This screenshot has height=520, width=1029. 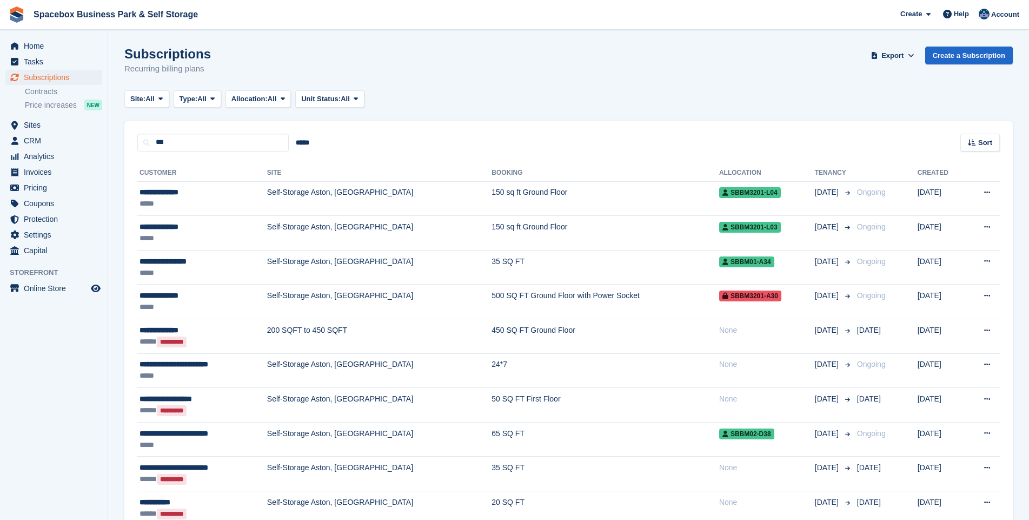 I want to click on span: Price increases, so click(x=51, y=105).